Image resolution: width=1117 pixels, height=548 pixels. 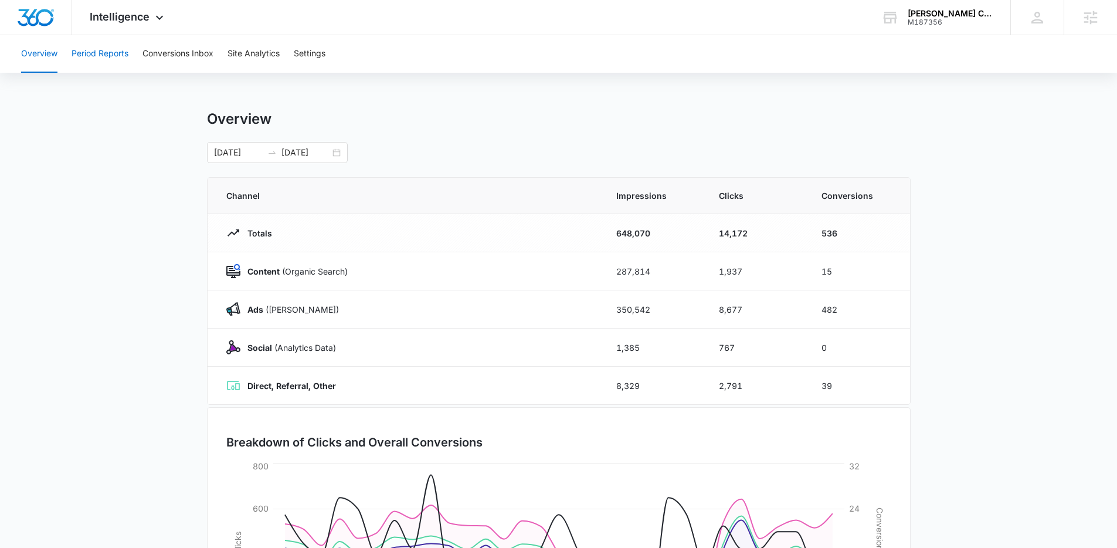 What do you see at coordinates (756, 385) in the screenshot?
I see `td: 2,791` at bounding box center [756, 385].